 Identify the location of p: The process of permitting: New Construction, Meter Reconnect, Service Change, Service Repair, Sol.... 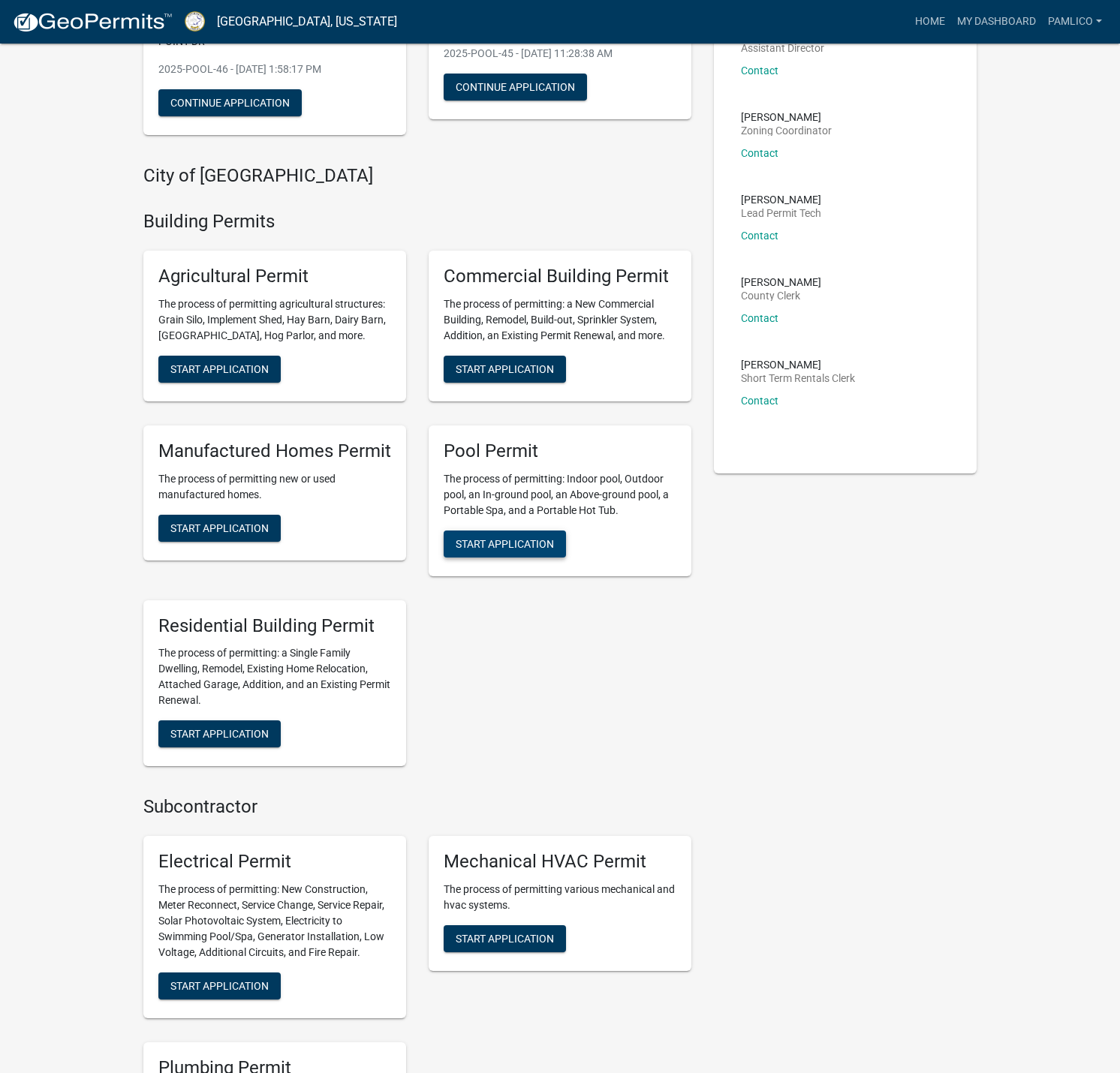
(275, 921).